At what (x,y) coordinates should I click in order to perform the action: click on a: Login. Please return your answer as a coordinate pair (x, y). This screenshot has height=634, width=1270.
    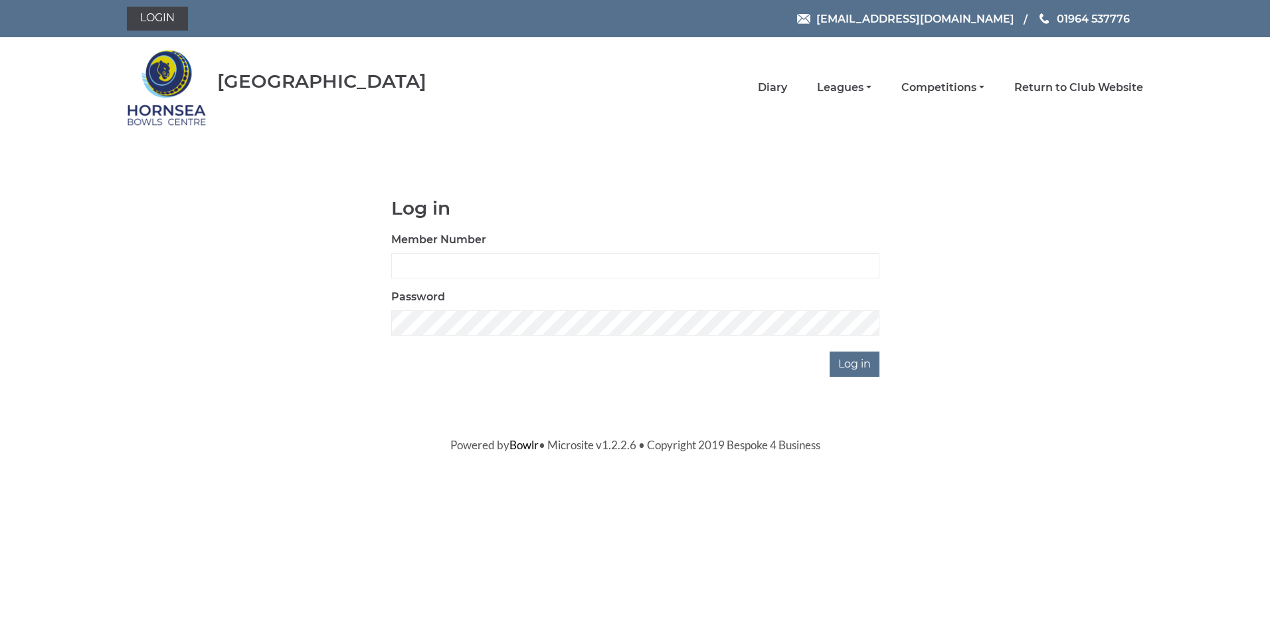
    Looking at the image, I should click on (157, 19).